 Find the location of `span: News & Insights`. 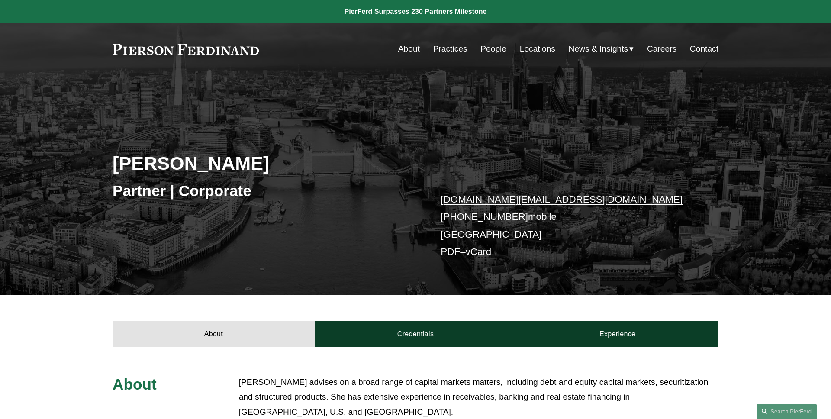

span: News & Insights is located at coordinates (599, 49).